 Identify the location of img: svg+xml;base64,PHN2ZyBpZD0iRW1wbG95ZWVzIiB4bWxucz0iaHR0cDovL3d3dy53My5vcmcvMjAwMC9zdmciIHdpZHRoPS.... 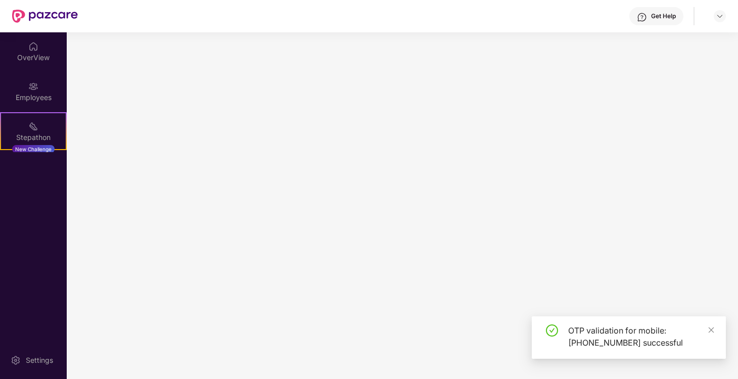
(33, 86).